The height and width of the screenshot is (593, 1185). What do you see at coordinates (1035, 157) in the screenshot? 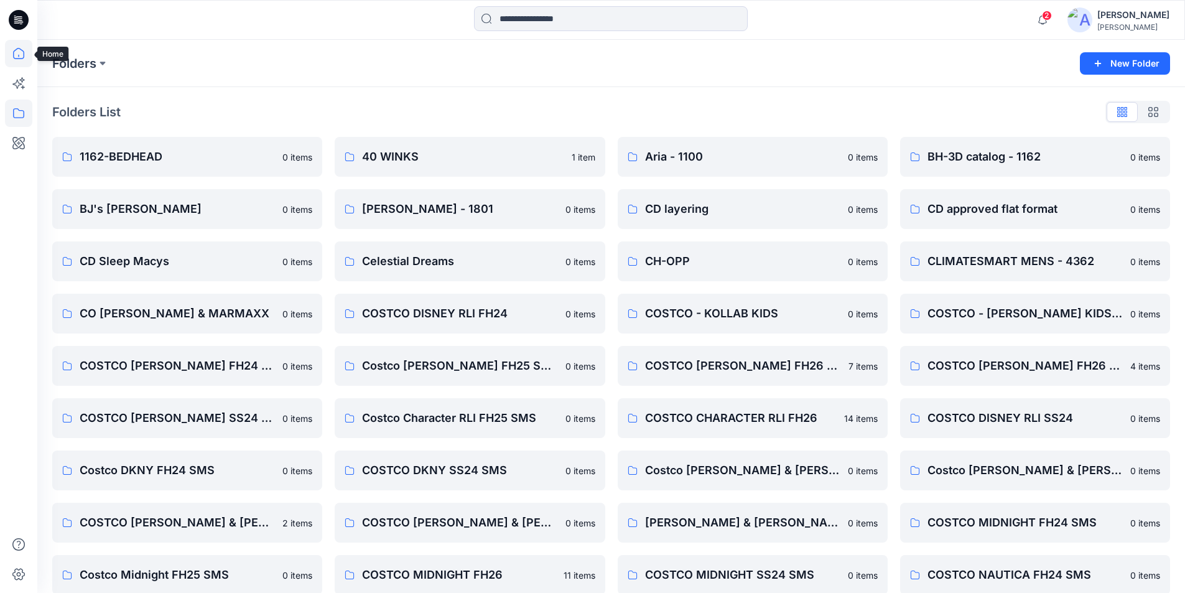
I see `a: BH-3D catalog - 11620 items` at bounding box center [1035, 157].